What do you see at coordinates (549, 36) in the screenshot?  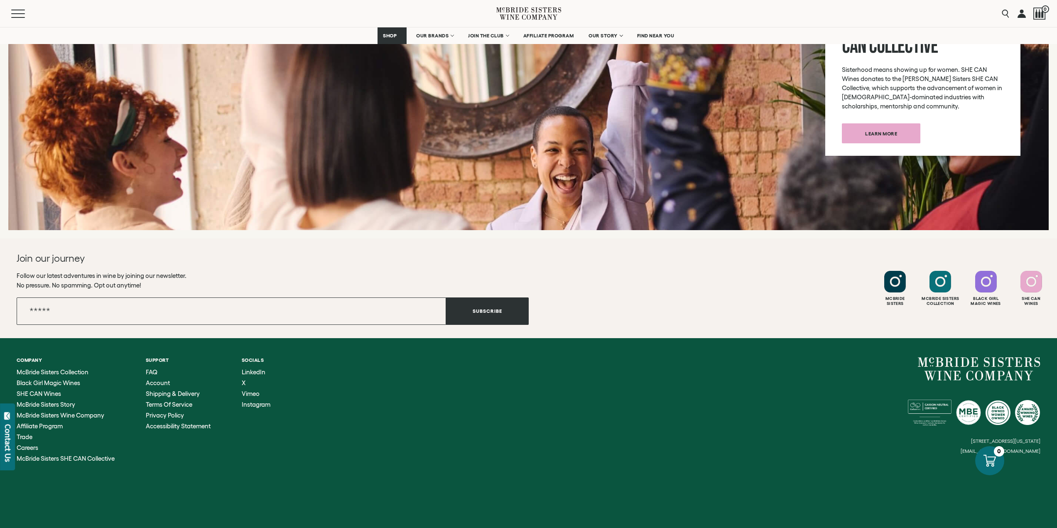 I see `a: AFFILIATE PROGRAM` at bounding box center [549, 36].